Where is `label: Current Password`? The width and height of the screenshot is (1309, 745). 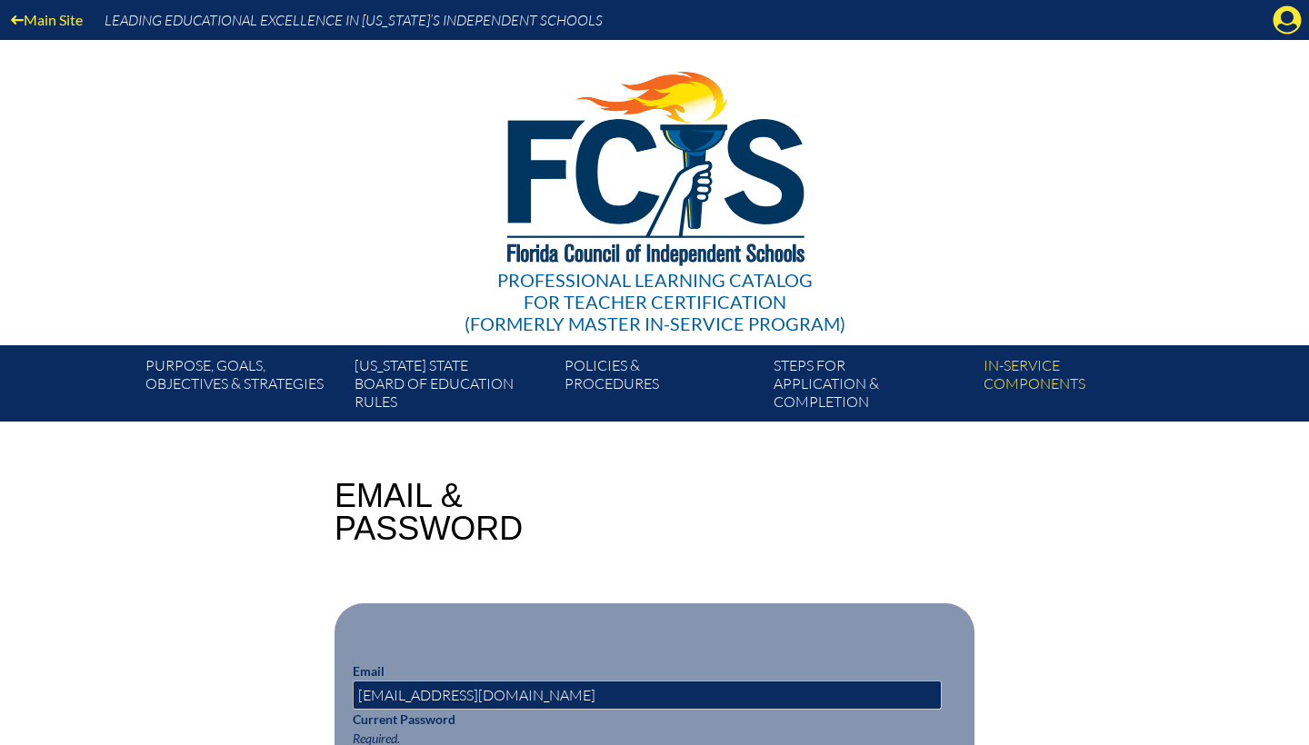 label: Current Password is located at coordinates (404, 719).